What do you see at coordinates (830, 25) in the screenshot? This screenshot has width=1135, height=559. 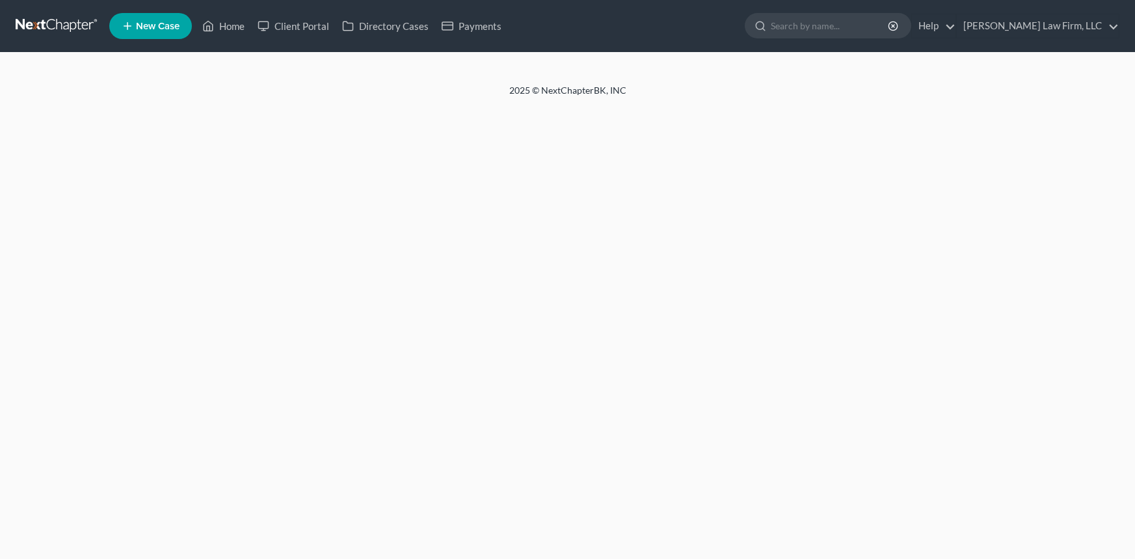 I see `input: Search by name...` at bounding box center [830, 25].